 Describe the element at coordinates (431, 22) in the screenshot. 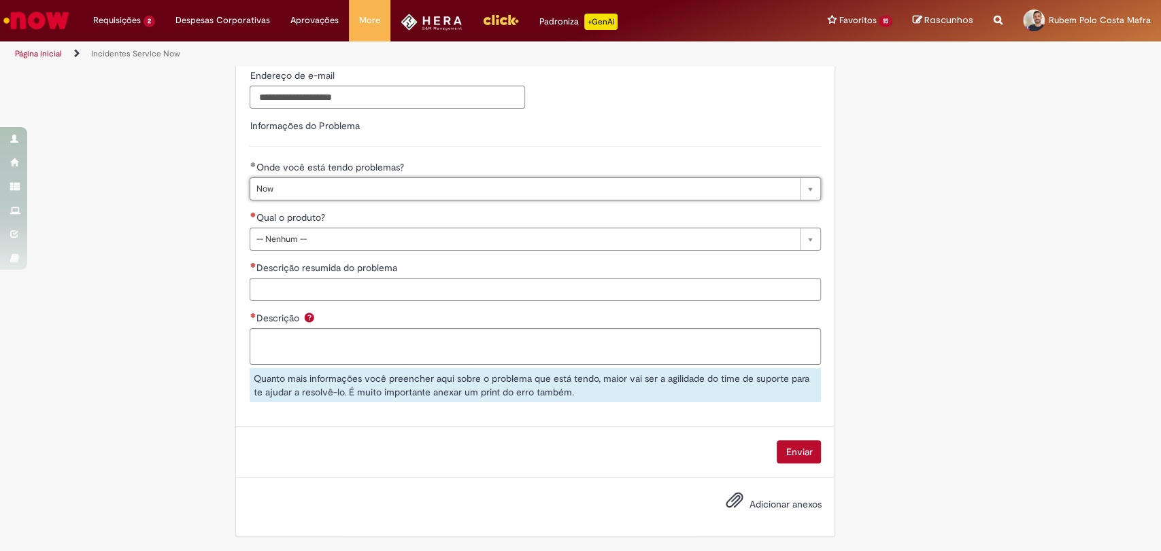

I see `img: HeraLogo.png` at that location.